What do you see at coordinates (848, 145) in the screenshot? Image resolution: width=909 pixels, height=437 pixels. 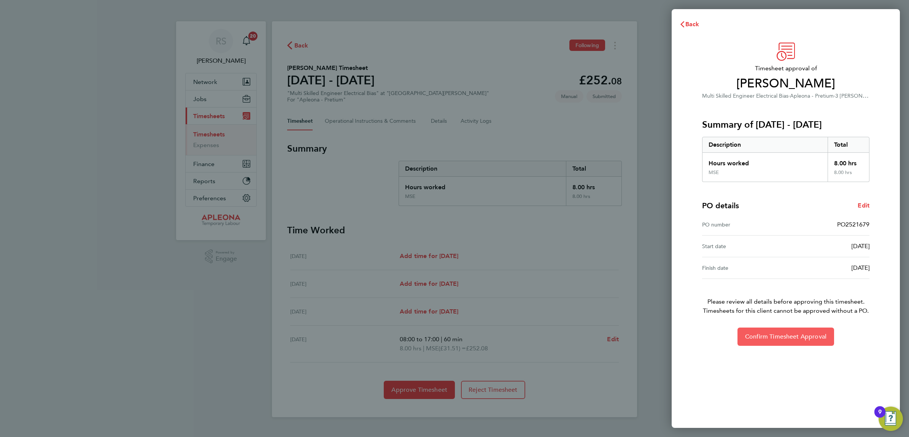 I see `div: Total` at bounding box center [848, 145].